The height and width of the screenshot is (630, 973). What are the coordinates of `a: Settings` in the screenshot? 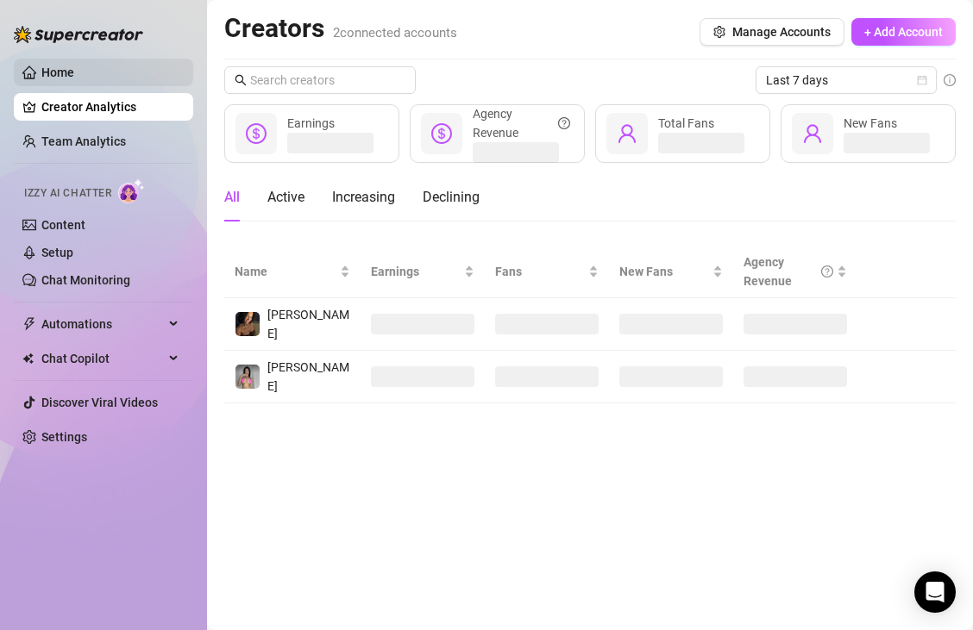 It's located at (64, 437).